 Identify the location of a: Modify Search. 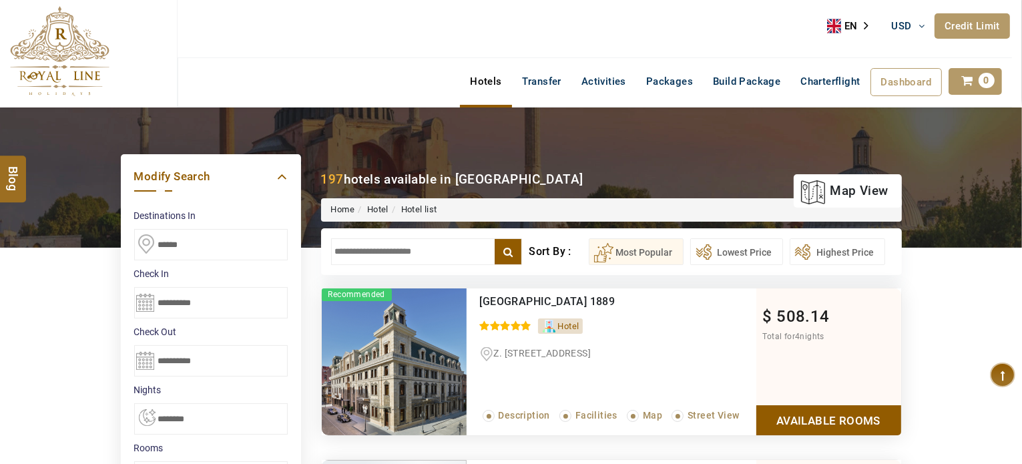
(211, 176).